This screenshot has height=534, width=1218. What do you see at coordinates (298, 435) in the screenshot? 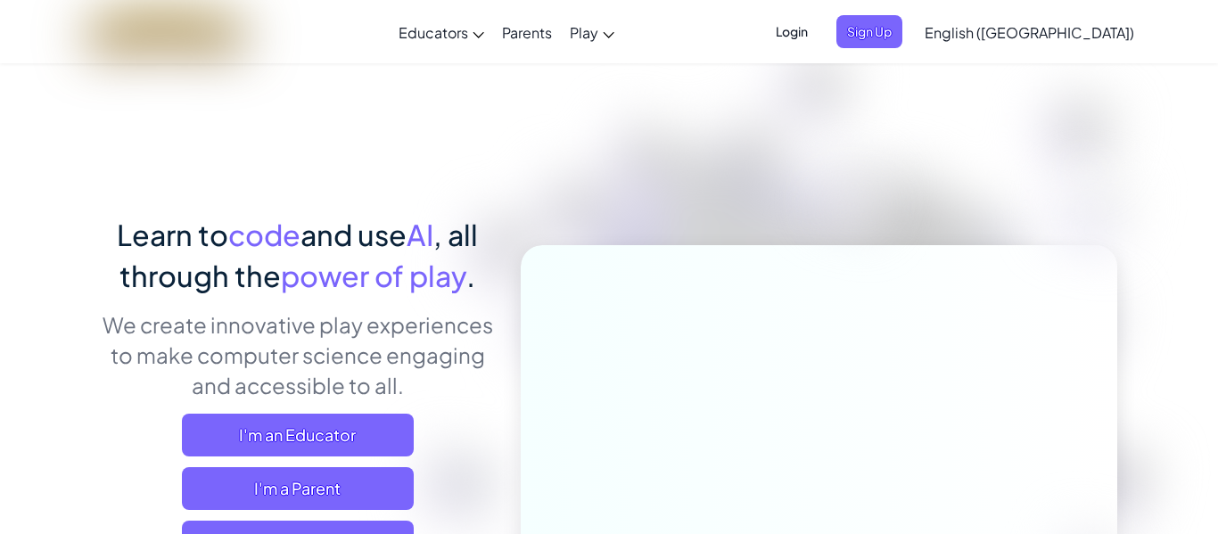
I see `a: I'm an Educator` at bounding box center [298, 435].